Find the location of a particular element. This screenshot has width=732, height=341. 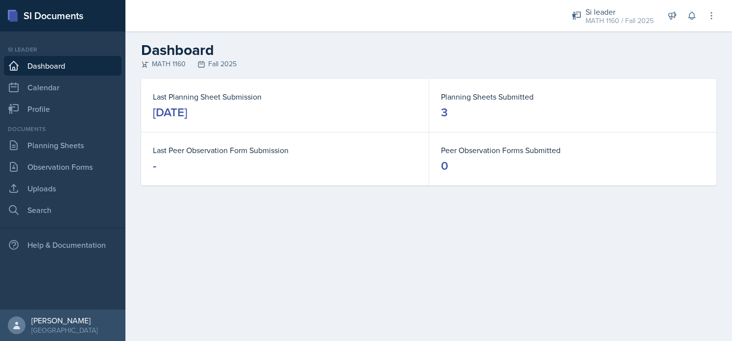

div: Help & Documentation is located at coordinates (63, 245).